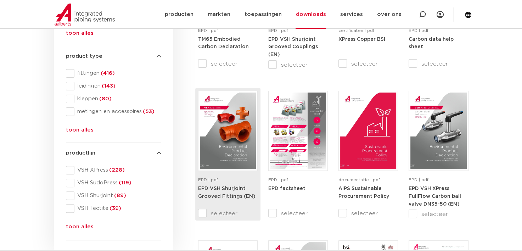 The image size is (522, 251). What do you see at coordinates (362, 39) in the screenshot?
I see `strong: XPress Copper BSI` at bounding box center [362, 39].